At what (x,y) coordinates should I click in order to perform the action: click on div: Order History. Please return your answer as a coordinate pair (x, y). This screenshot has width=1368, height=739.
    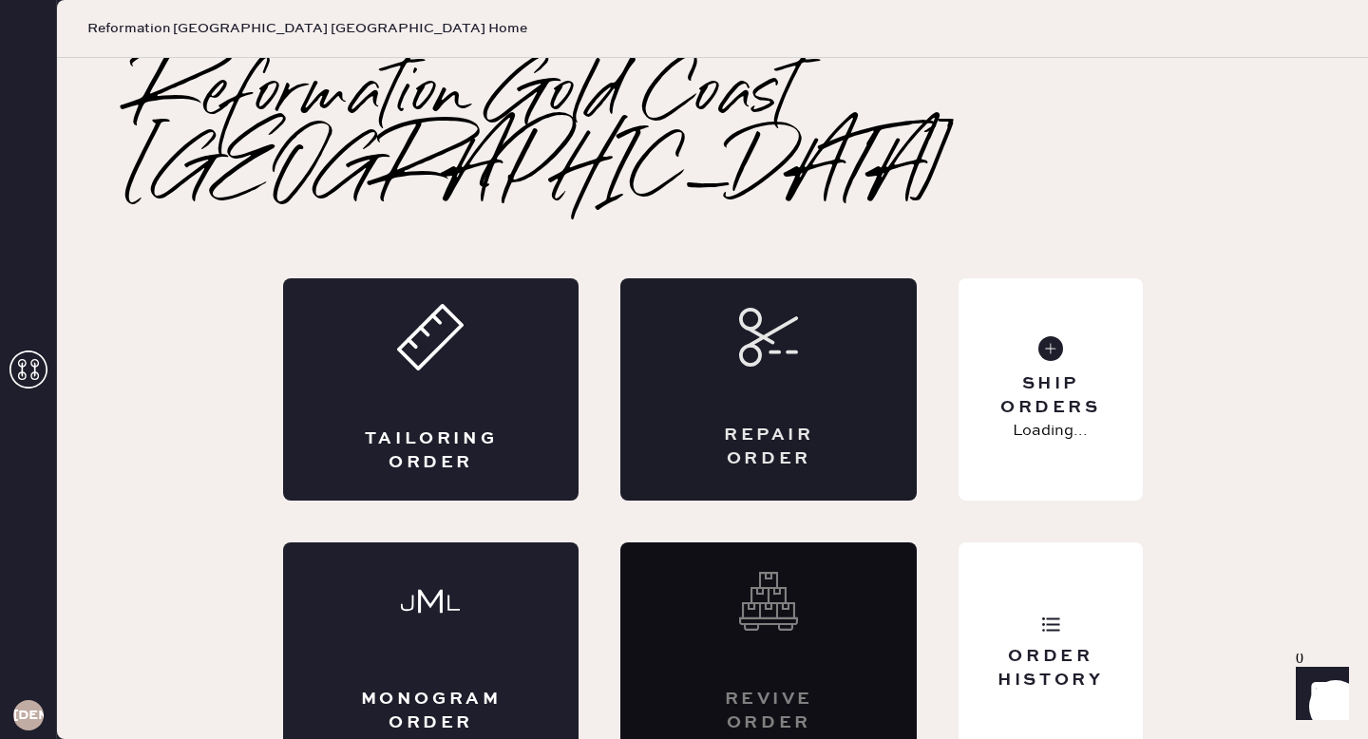
    Looking at the image, I should click on (1050, 669).